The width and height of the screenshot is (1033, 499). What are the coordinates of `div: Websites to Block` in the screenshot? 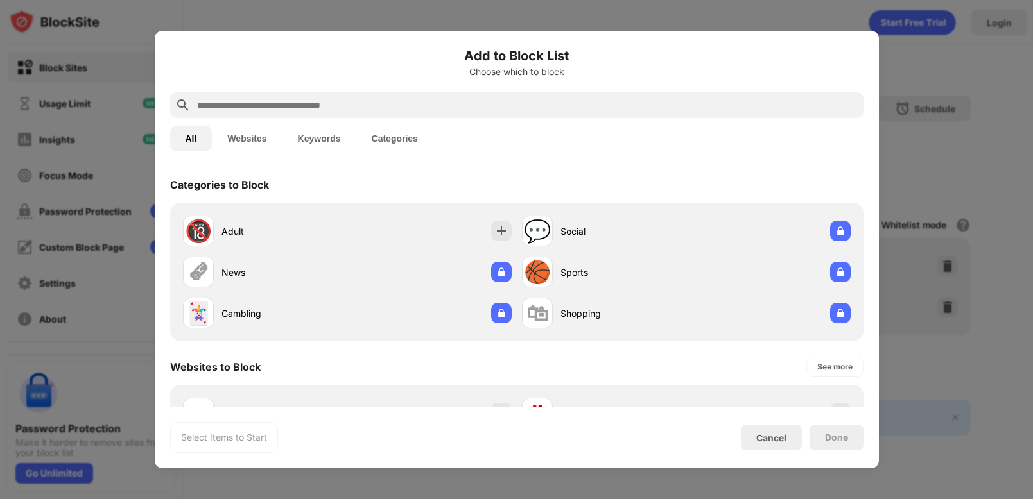 It's located at (215, 367).